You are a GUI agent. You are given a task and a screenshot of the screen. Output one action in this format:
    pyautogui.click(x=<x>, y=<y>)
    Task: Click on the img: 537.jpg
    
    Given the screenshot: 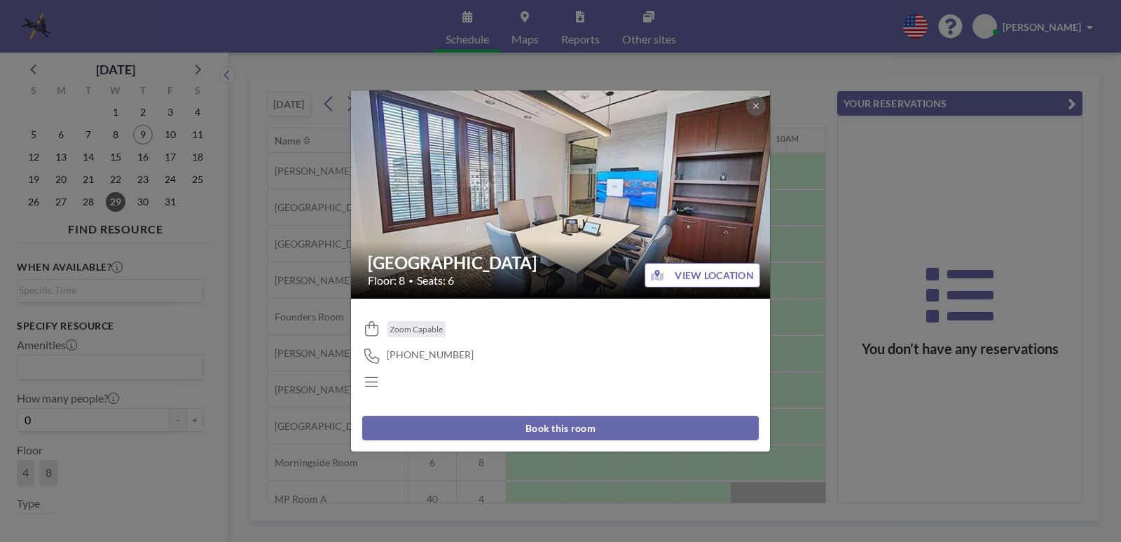 What is the action you would take?
    pyautogui.click(x=561, y=194)
    